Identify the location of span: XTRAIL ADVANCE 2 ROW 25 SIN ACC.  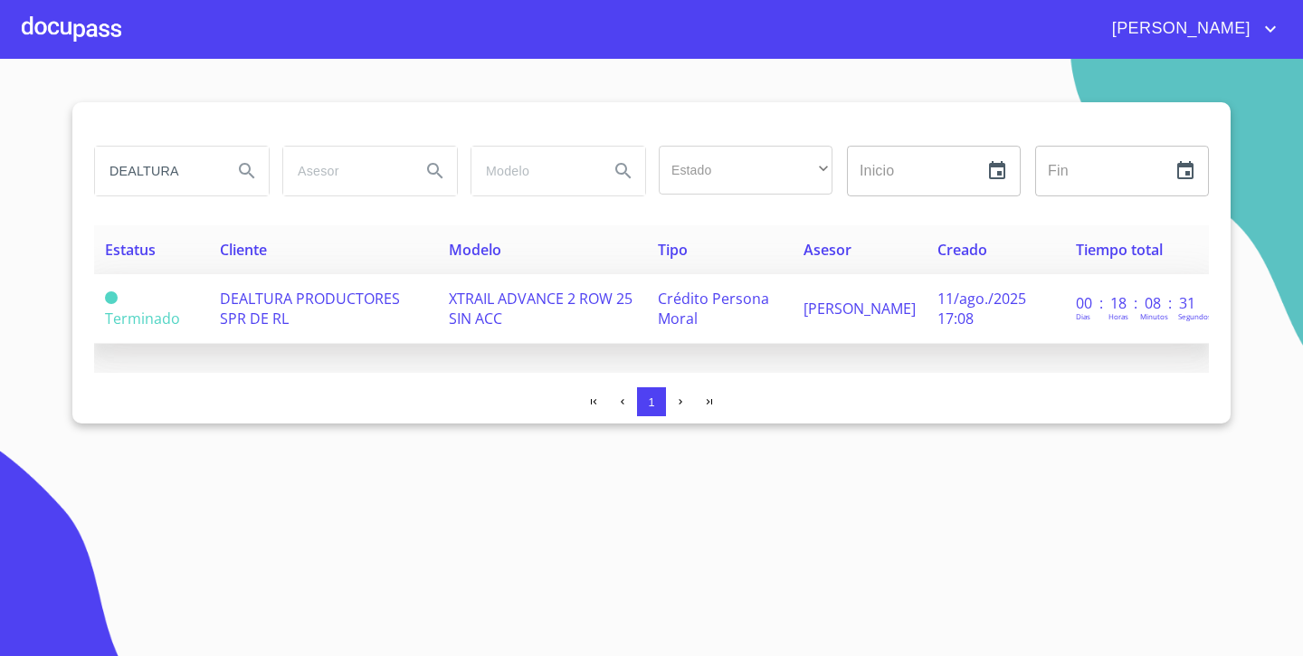
(540, 309).